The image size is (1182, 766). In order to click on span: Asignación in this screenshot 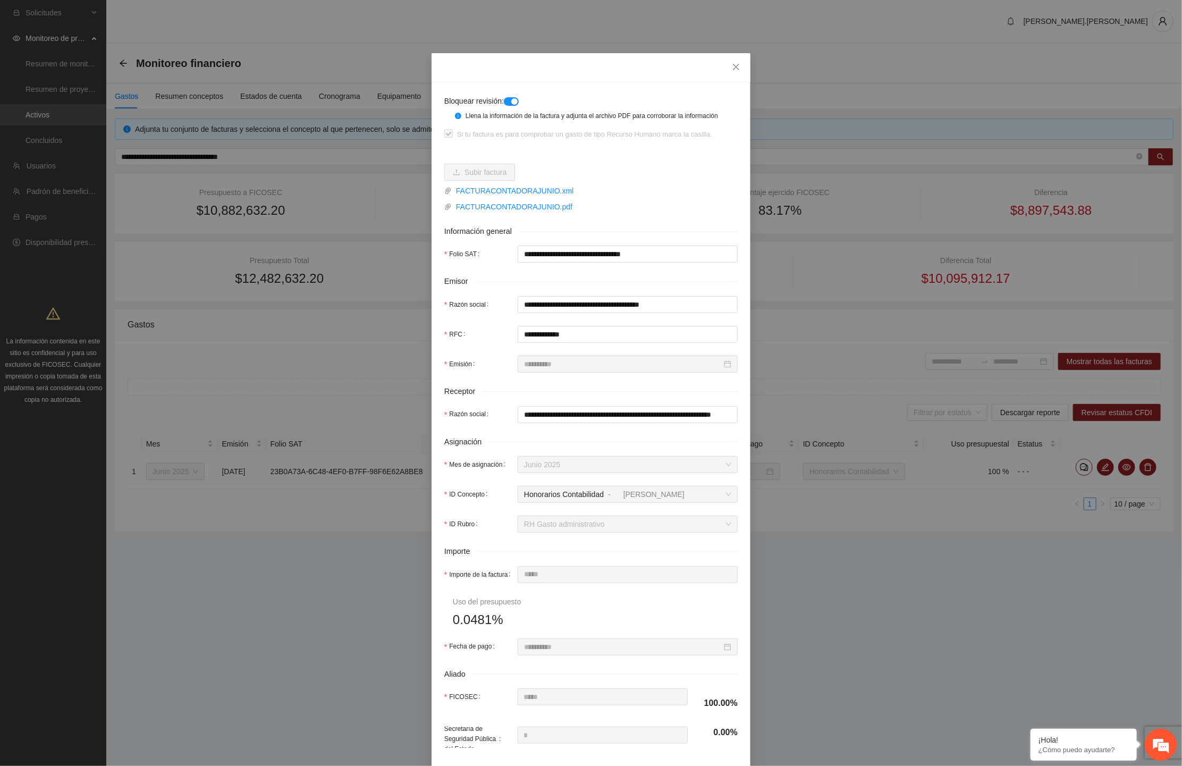, I will do `click(467, 442)`.